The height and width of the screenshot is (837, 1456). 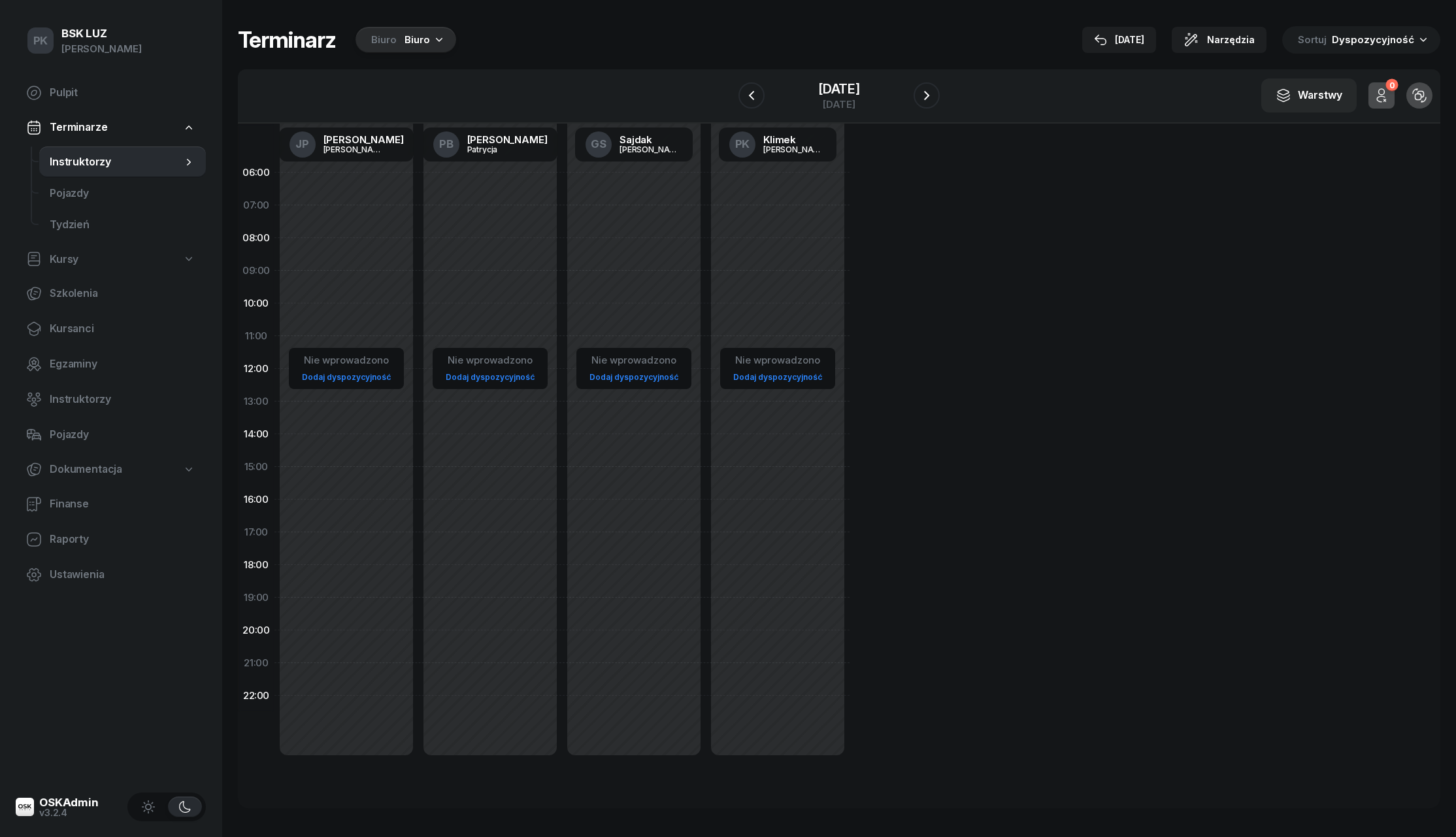 What do you see at coordinates (123, 504) in the screenshot?
I see `span: Finanse` at bounding box center [123, 504].